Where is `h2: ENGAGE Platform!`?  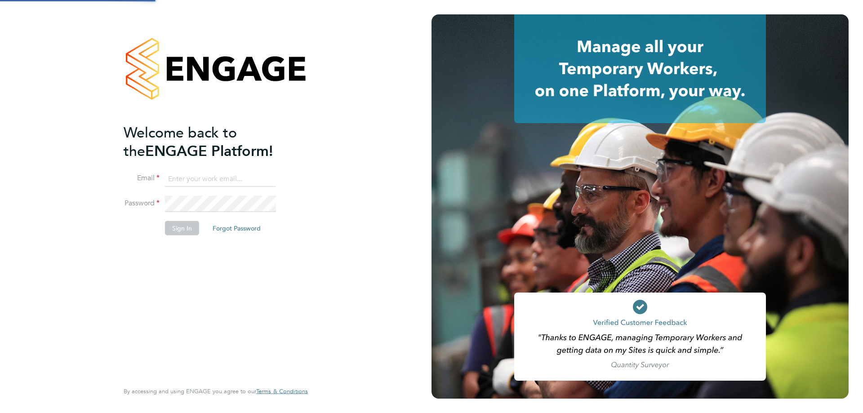
h2: ENGAGE Platform! is located at coordinates (211, 142).